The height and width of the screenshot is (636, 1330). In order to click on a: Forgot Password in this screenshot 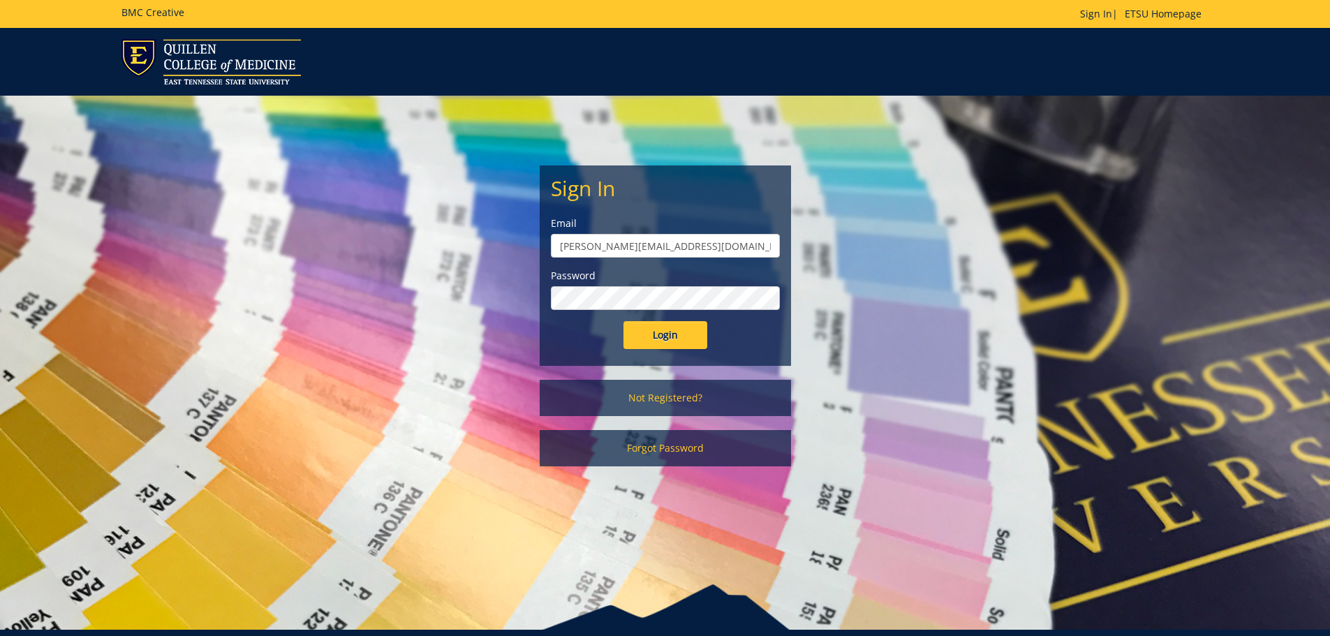, I will do `click(665, 448)`.